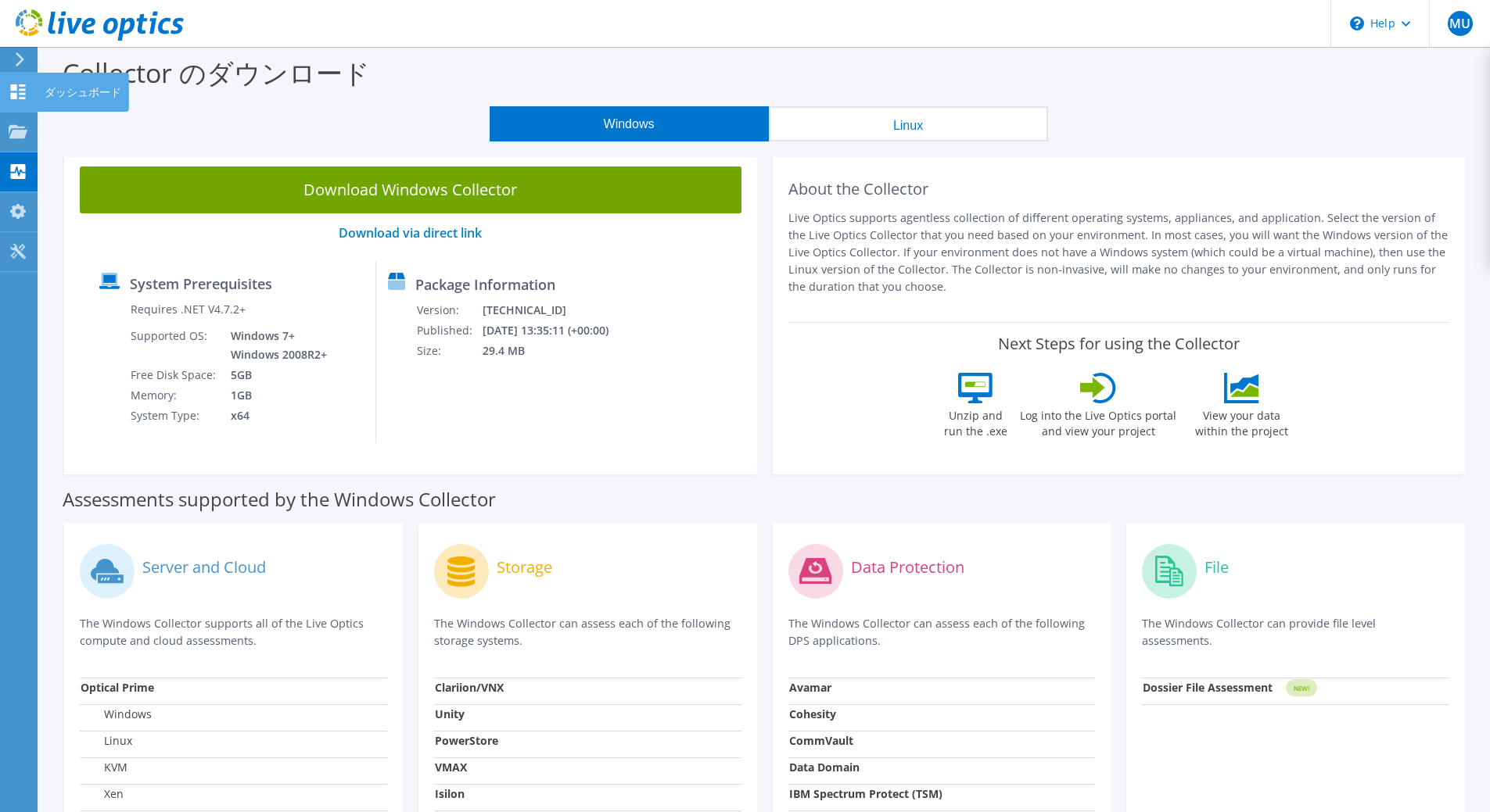 The width and height of the screenshot is (1490, 812). Describe the element at coordinates (1119, 189) in the screenshot. I see `h2: About the Collector` at that location.